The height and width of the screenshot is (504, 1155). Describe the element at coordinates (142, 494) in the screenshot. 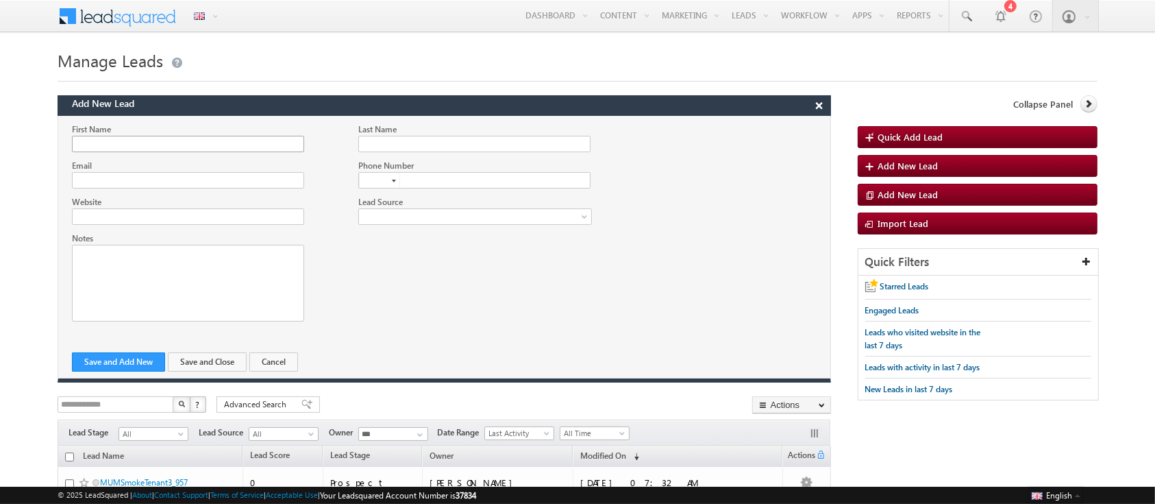

I see `a: About` at that location.